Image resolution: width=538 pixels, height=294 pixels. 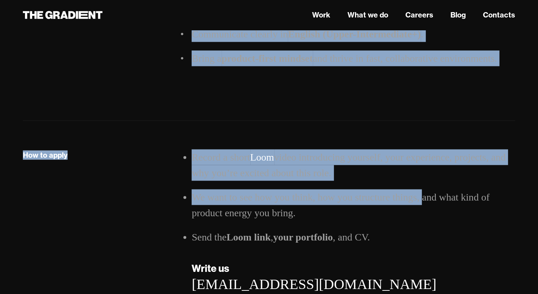 I want to click on strong: Loom link, so click(x=249, y=237).